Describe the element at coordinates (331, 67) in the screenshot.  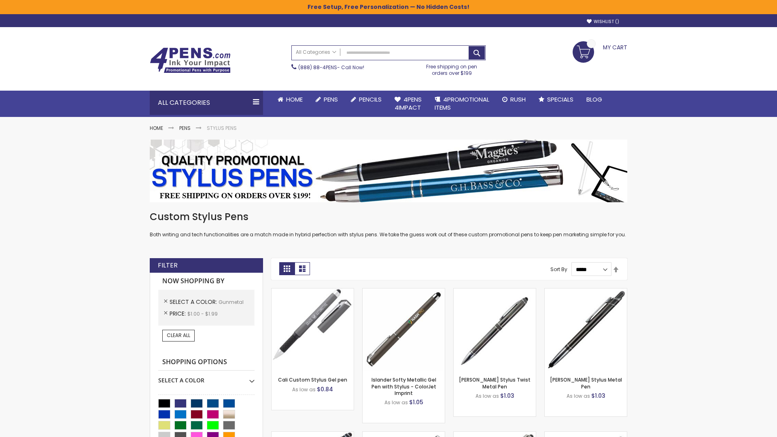
I see `span: - Call Now!` at that location.